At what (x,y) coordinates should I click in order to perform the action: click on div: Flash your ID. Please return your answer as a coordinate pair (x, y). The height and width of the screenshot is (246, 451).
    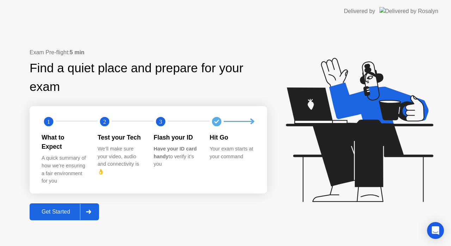
    Looking at the image, I should click on (176, 137).